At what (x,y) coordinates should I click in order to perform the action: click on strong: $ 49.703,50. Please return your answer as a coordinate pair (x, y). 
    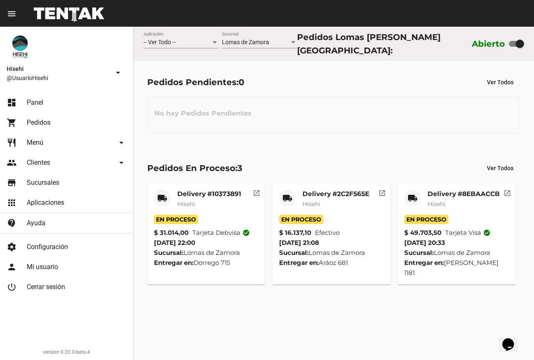
    Looking at the image, I should click on (423, 233).